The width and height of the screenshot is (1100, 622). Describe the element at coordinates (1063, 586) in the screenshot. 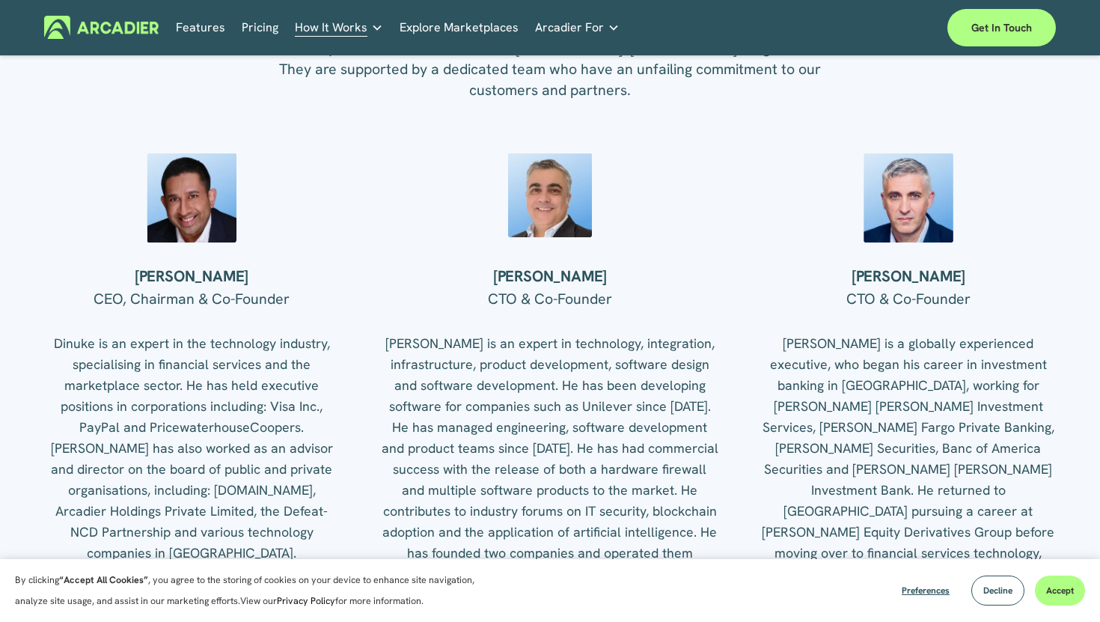

I see `div: Chat Widget` at that location.